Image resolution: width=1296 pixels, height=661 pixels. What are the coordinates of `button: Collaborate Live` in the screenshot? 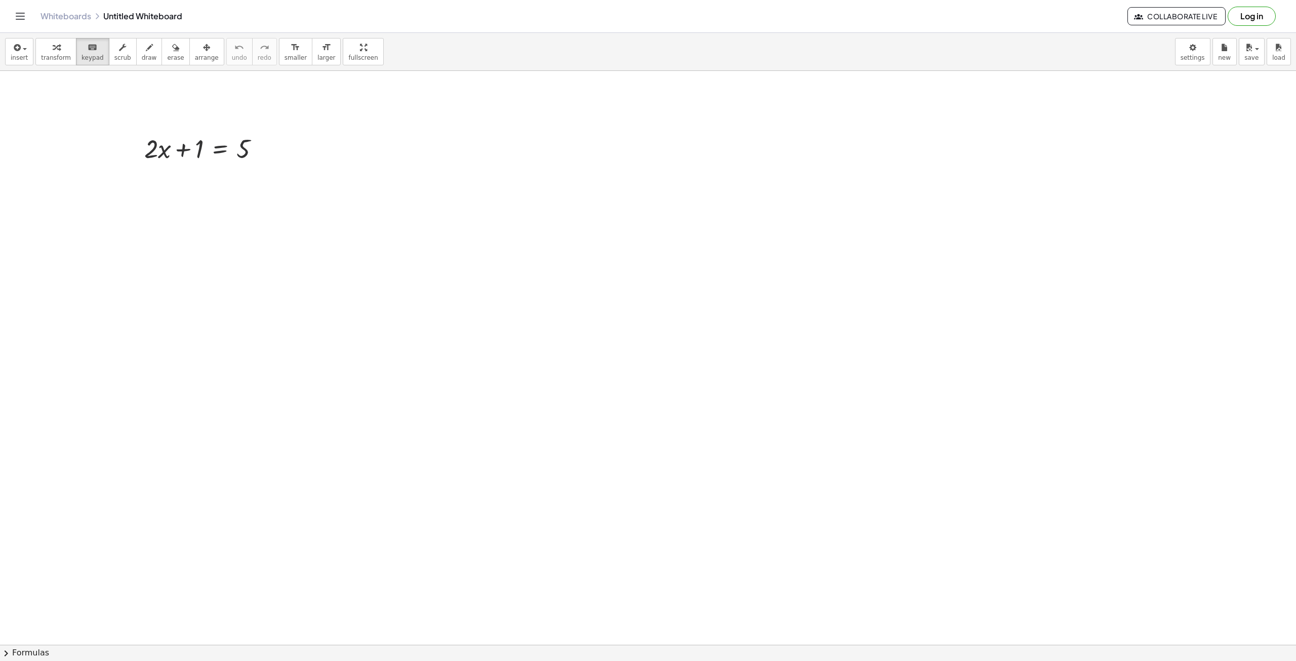 It's located at (1177, 16).